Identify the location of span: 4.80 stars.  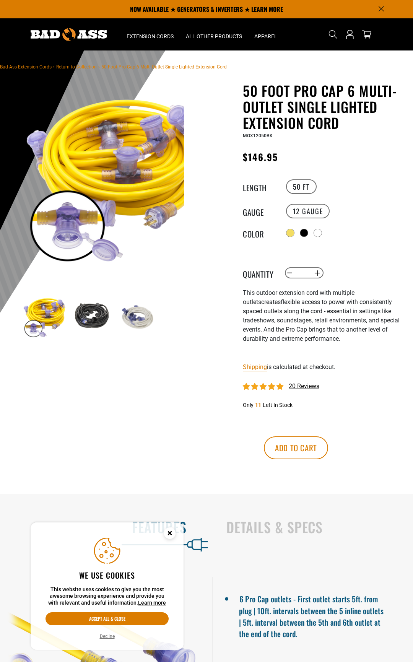
(264, 387).